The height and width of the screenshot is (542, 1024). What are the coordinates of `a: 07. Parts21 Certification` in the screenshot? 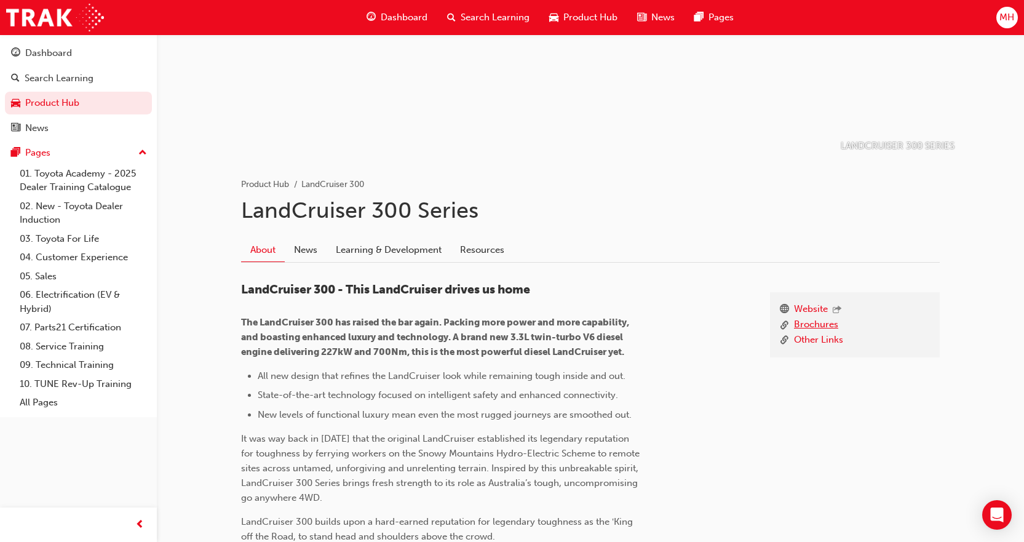 It's located at (83, 327).